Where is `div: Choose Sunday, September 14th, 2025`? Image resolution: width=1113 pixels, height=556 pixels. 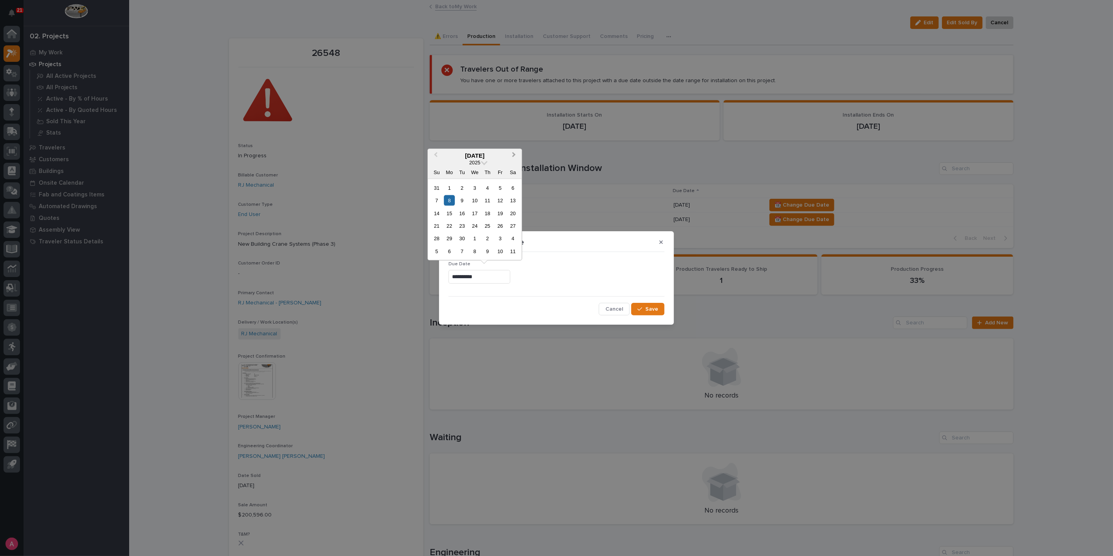
div: Choose Sunday, September 14th, 2025 is located at coordinates (436, 213).